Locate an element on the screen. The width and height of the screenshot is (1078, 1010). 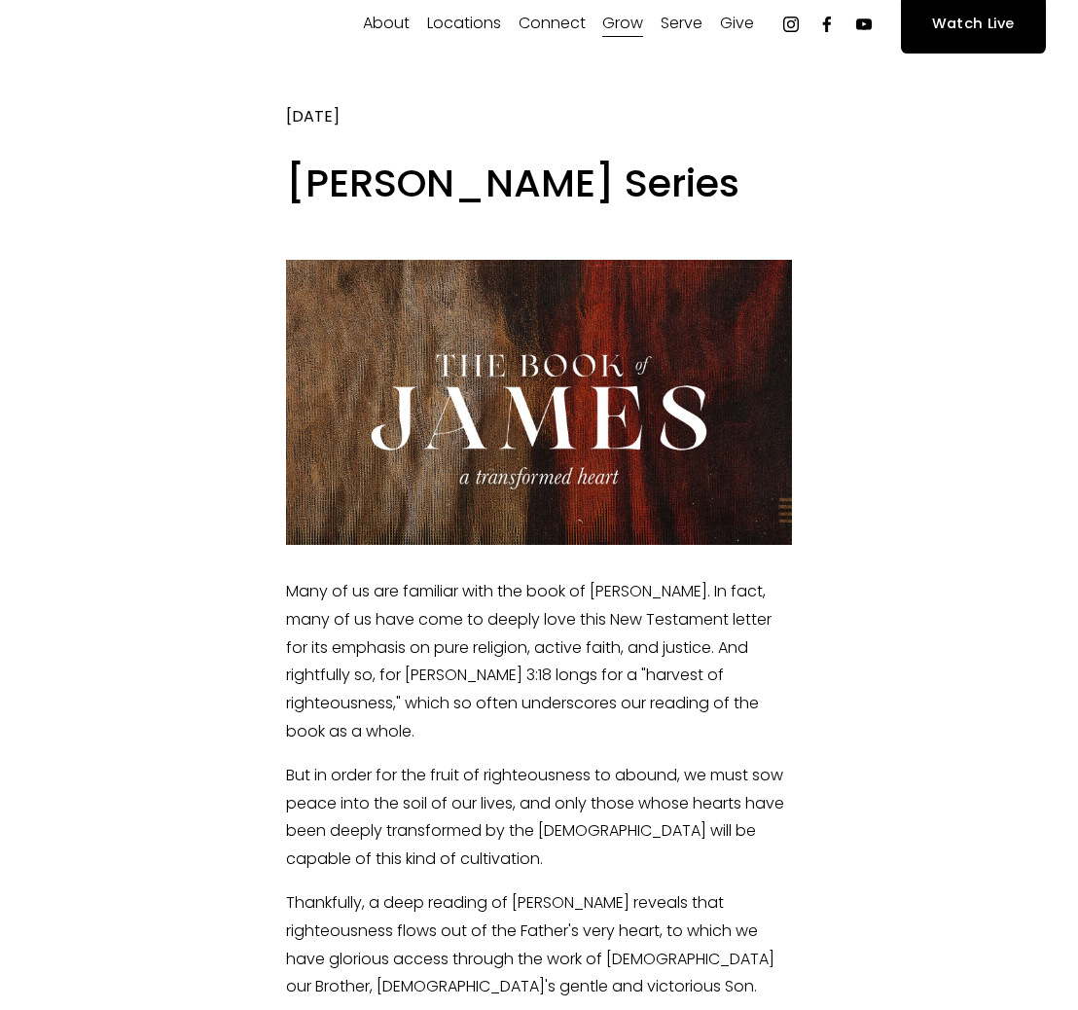
span: Grow is located at coordinates (623, 23).